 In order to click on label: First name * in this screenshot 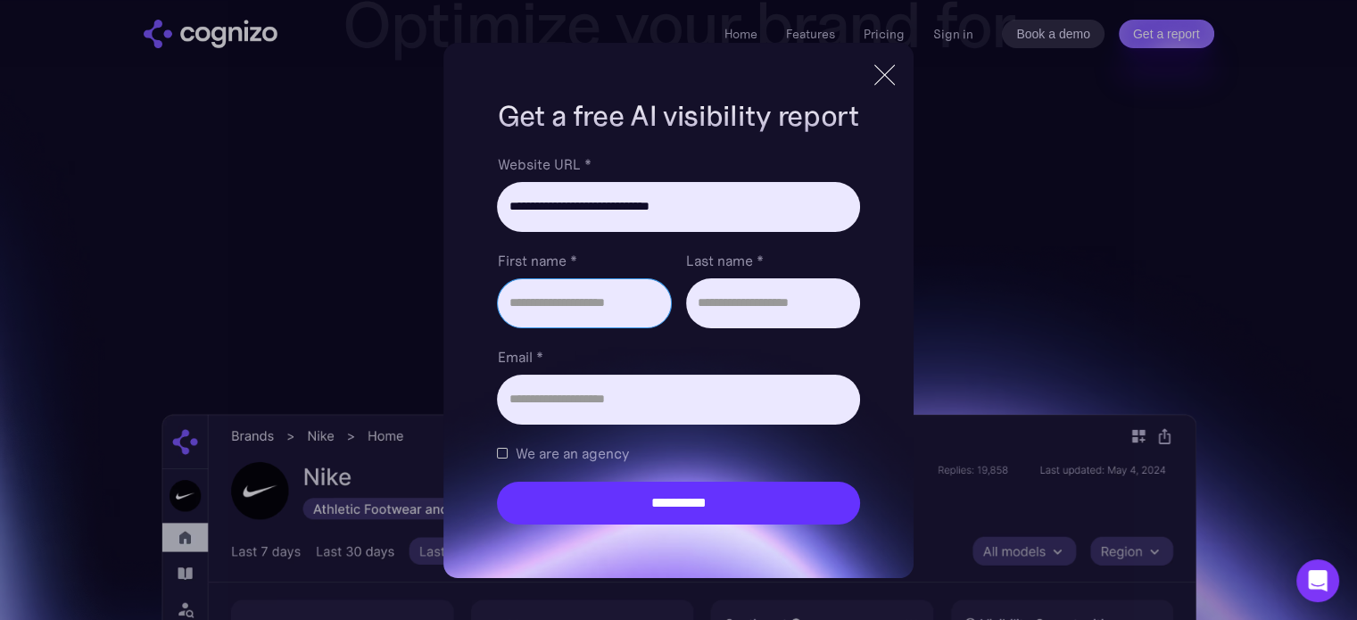, I will do `click(583, 260)`.